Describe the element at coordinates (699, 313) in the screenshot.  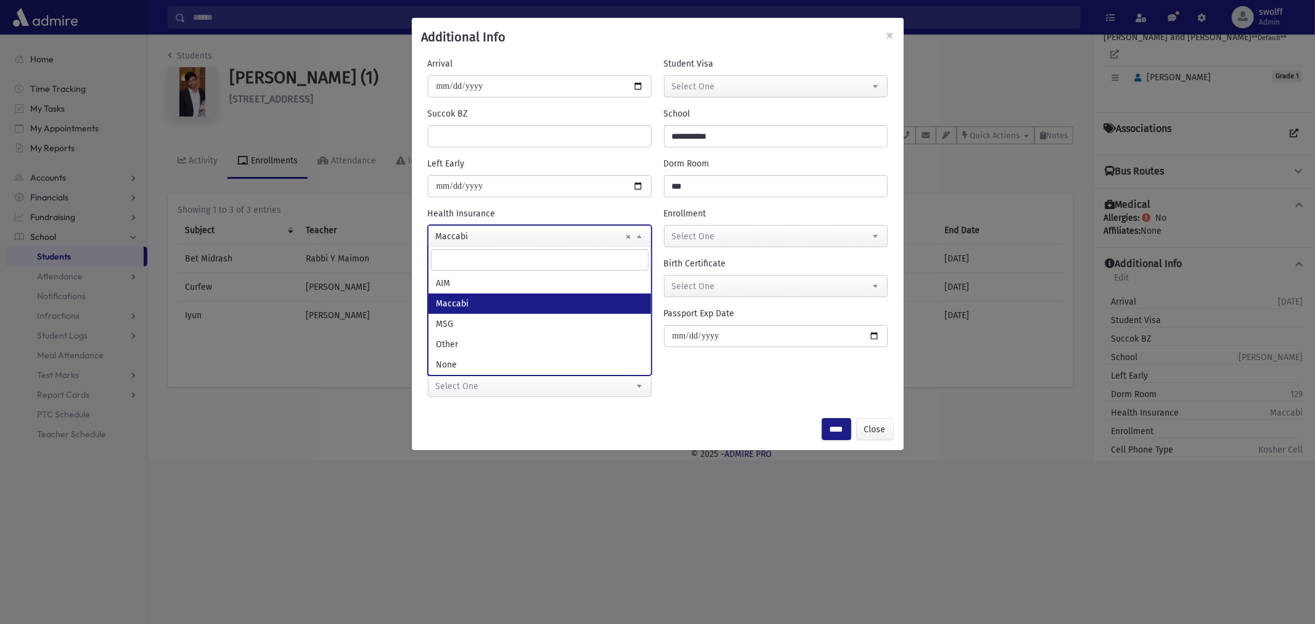
I see `label: Passport Exp Date` at that location.